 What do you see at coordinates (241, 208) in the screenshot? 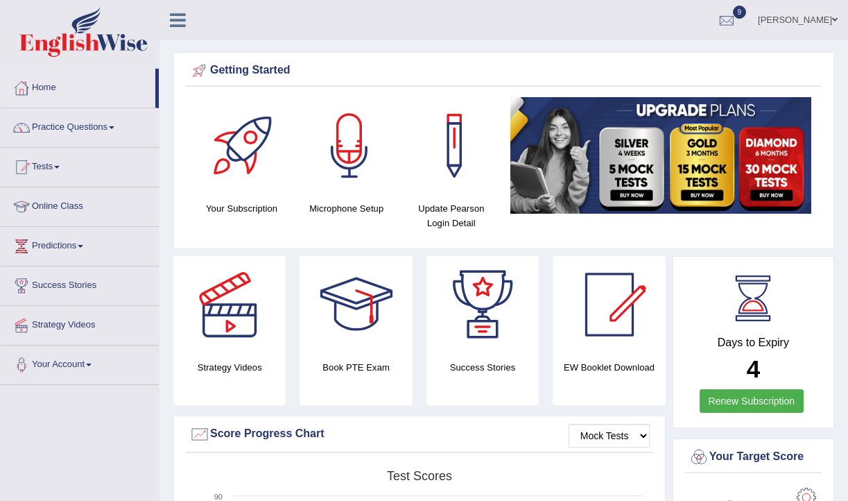
I see `h4: Your Subscription` at bounding box center [241, 208].